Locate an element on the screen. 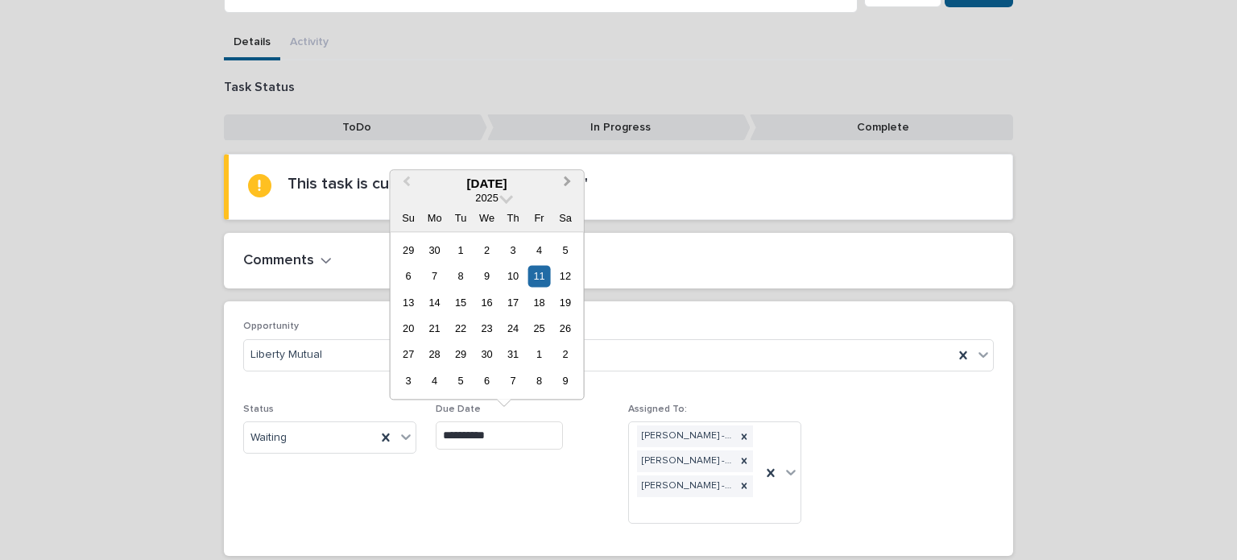 The height and width of the screenshot is (560, 1237). div: Choose Wednesday, July 9th, 2025 is located at coordinates (486, 275).